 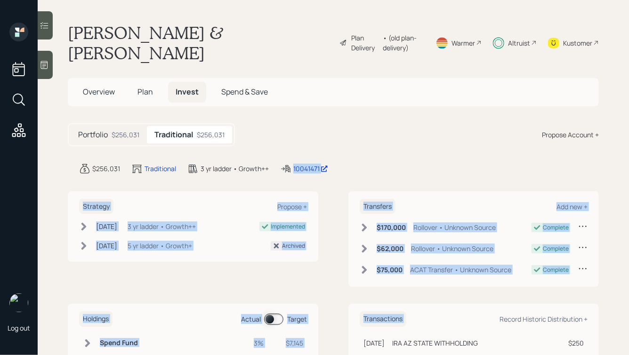 I want to click on div: $7,145, so click(x=289, y=343).